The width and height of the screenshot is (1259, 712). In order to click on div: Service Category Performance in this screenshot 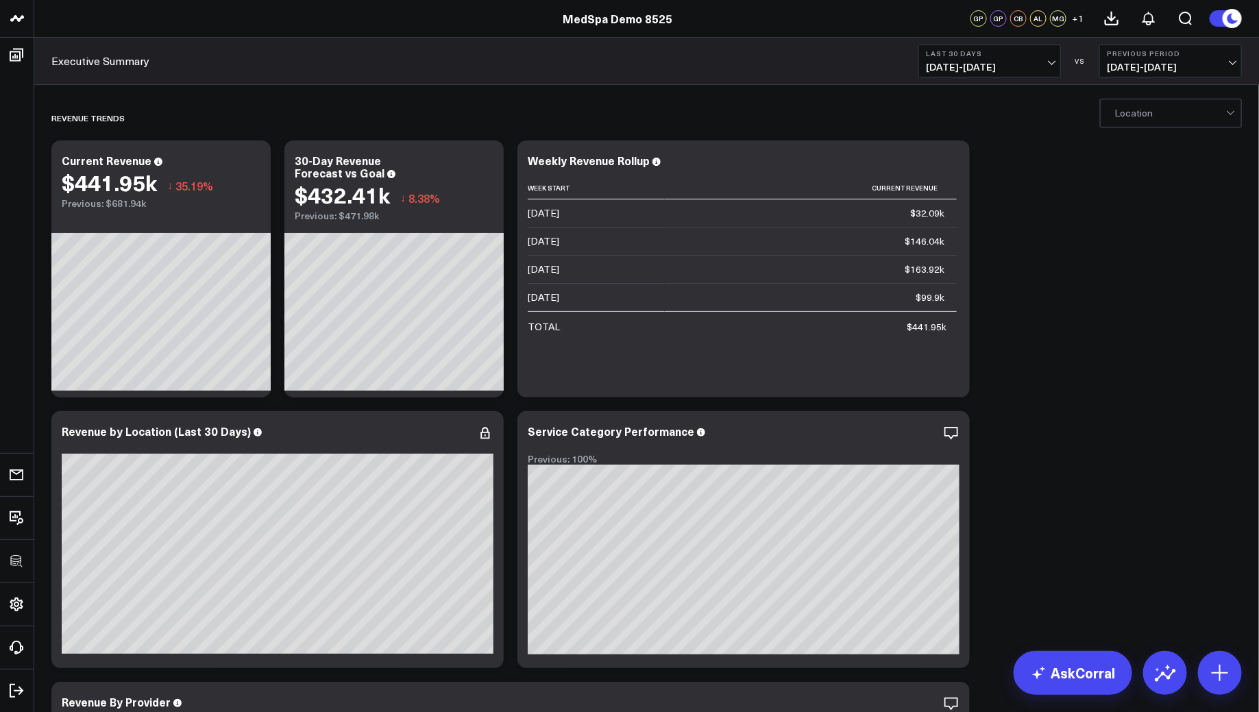, I will do `click(611, 431)`.